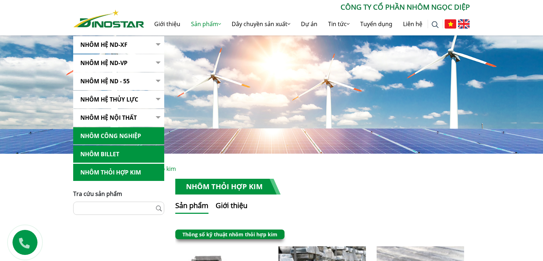 The width and height of the screenshot is (543, 261). What do you see at coordinates (119, 45) in the screenshot?
I see `a: Nhôm Hệ ND-XF` at bounding box center [119, 45].